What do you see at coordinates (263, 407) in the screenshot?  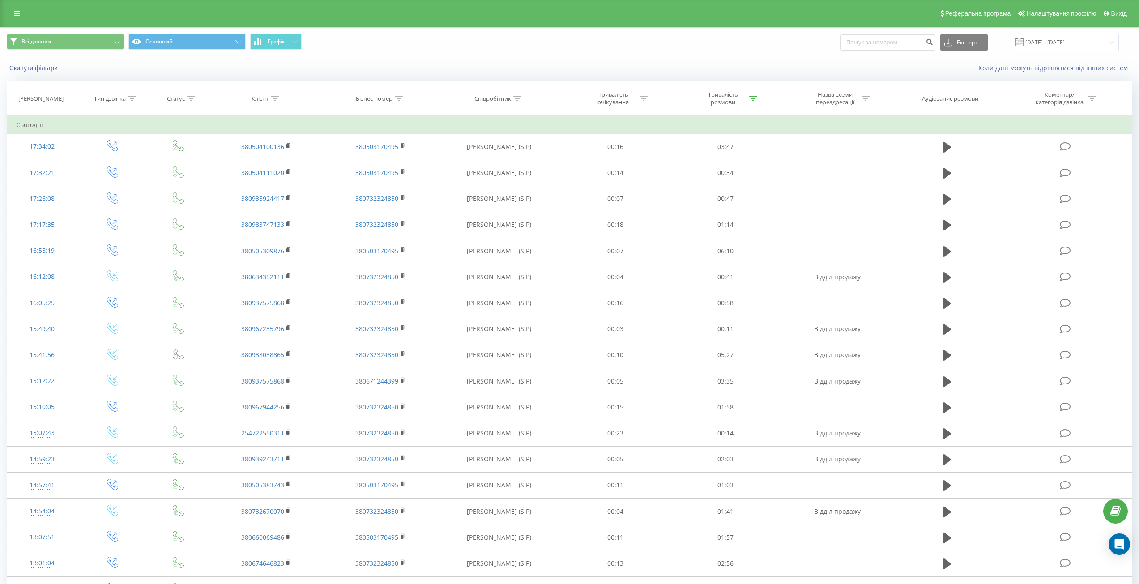 I see `a: 380967944256` at bounding box center [263, 407].